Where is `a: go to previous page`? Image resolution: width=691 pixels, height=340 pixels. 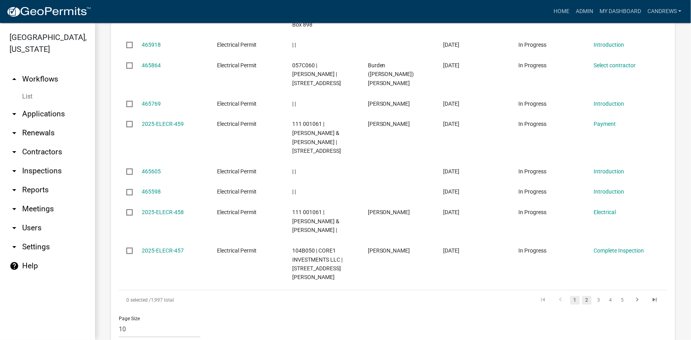
a: go to previous page is located at coordinates (561, 301).